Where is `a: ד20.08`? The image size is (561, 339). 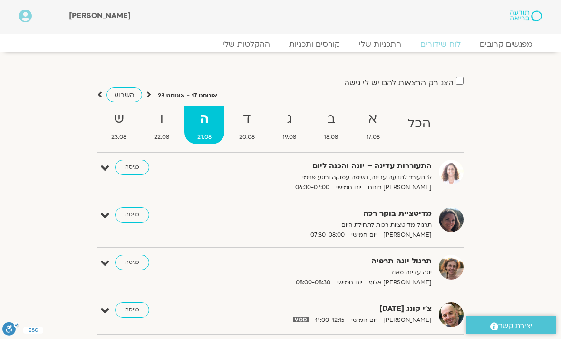
a: ד20.08 is located at coordinates (247, 125).